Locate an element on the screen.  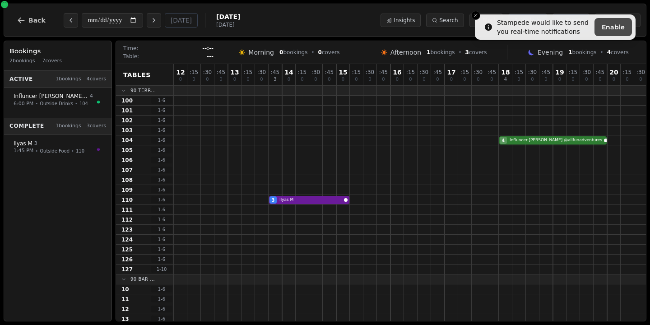
span: bookings is located at coordinates (440, 52).